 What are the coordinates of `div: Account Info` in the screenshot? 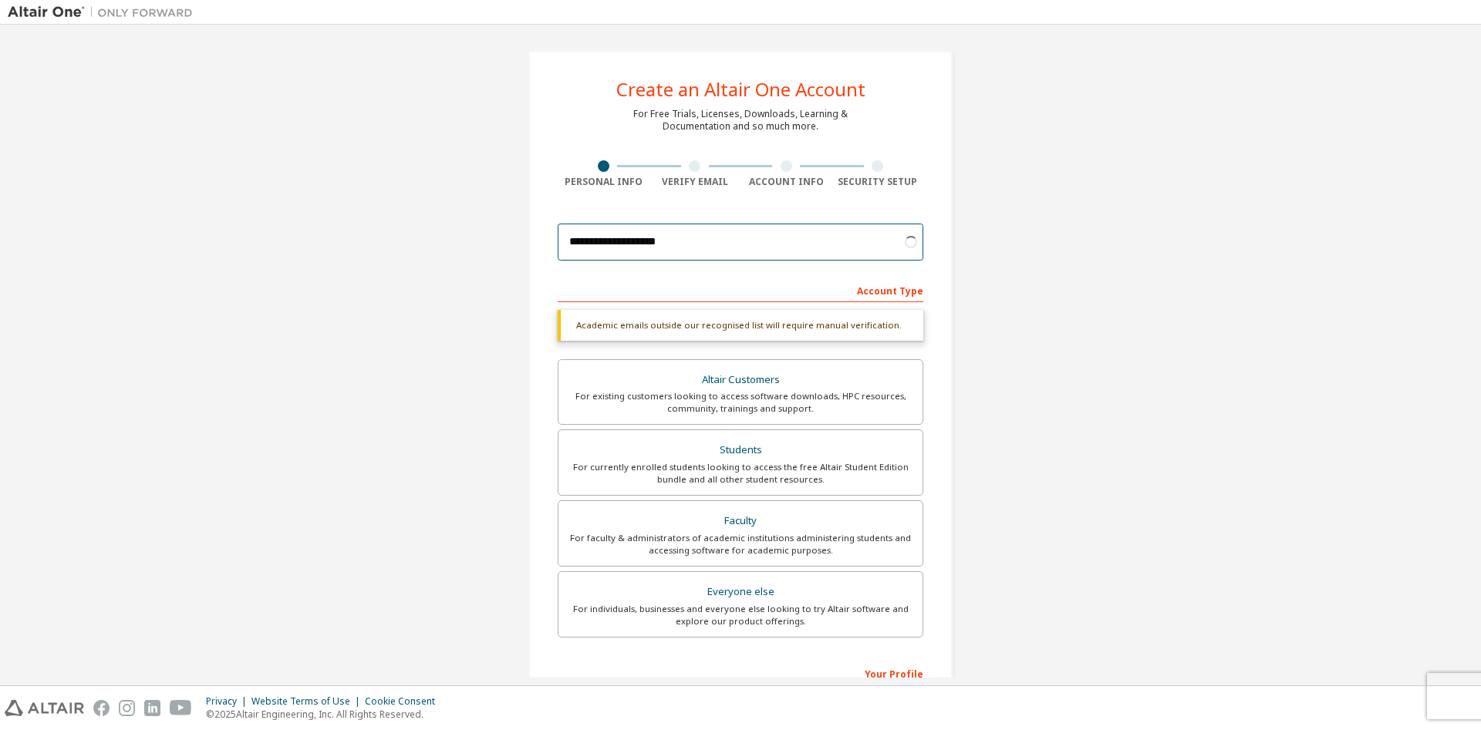 It's located at (786, 182).